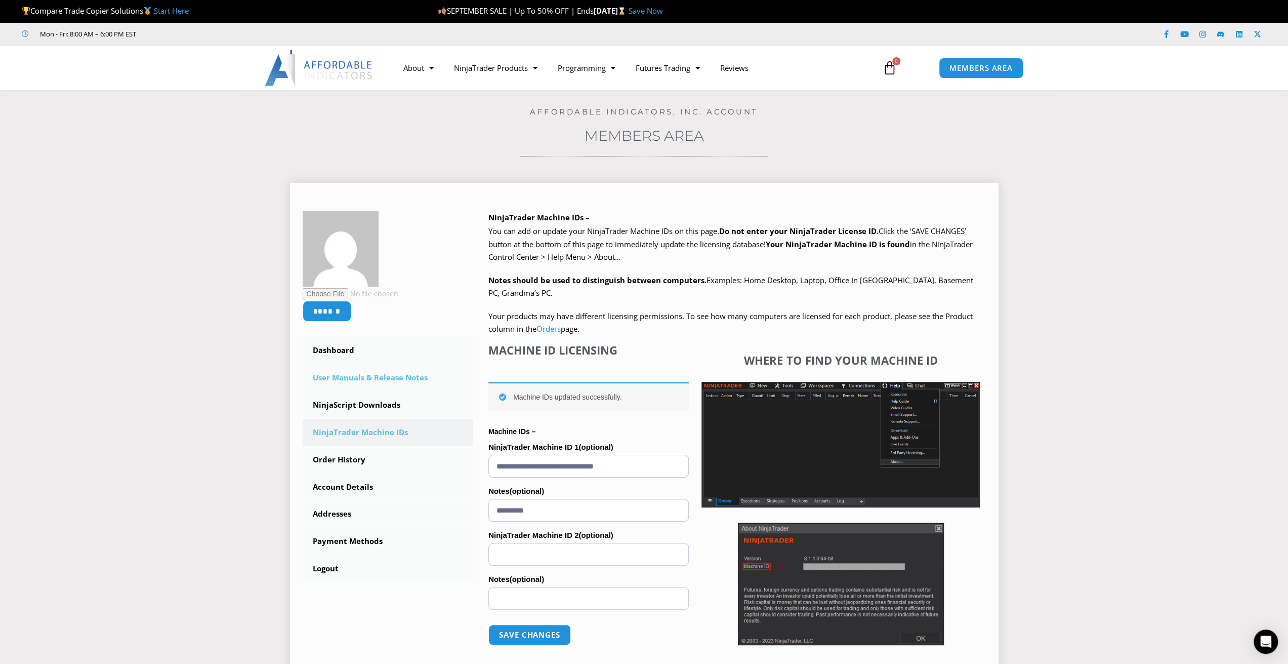 The height and width of the screenshot is (664, 1288). I want to click on a: Affordable Indicators, Inc. Account, so click(644, 111).